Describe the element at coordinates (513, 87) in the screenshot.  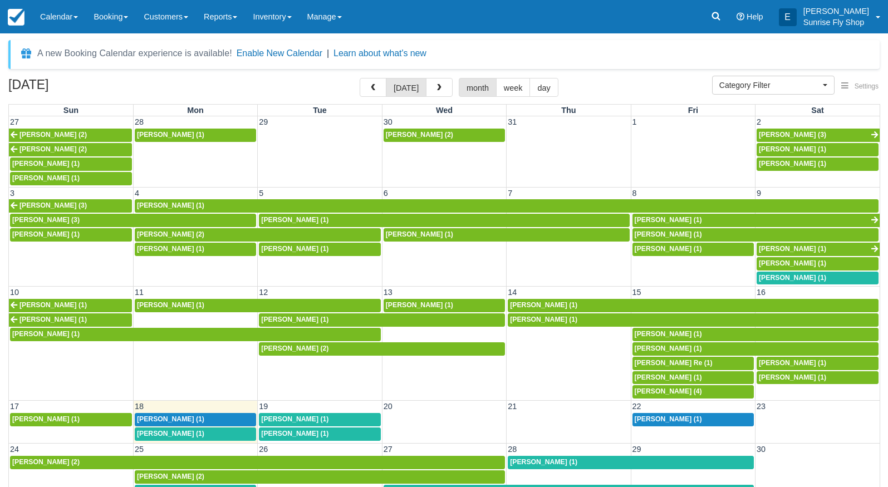
I see `button: week` at that location.